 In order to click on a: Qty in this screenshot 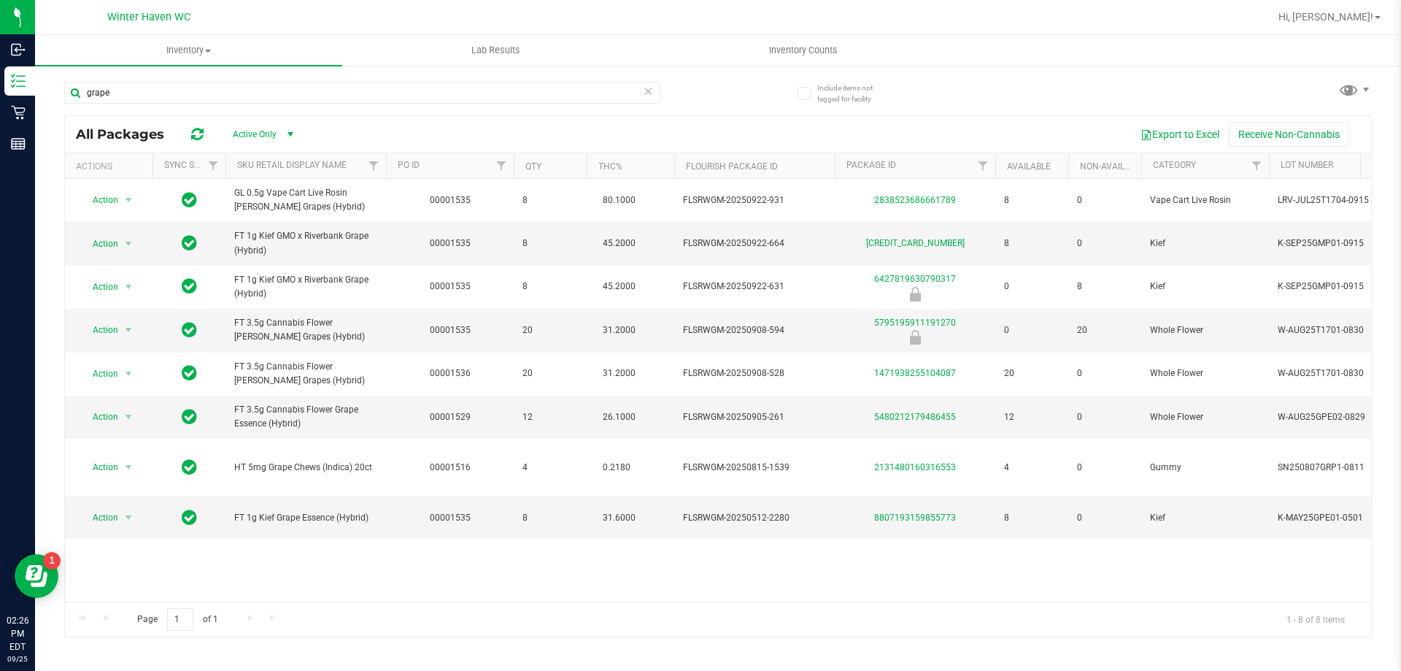, I will do `click(534, 166)`.